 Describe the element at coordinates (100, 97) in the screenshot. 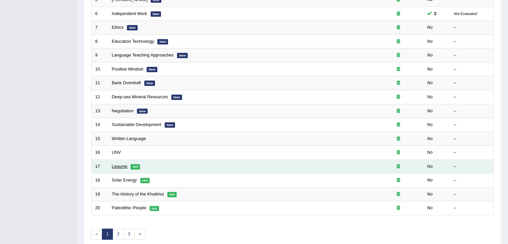

I see `td: 12` at that location.